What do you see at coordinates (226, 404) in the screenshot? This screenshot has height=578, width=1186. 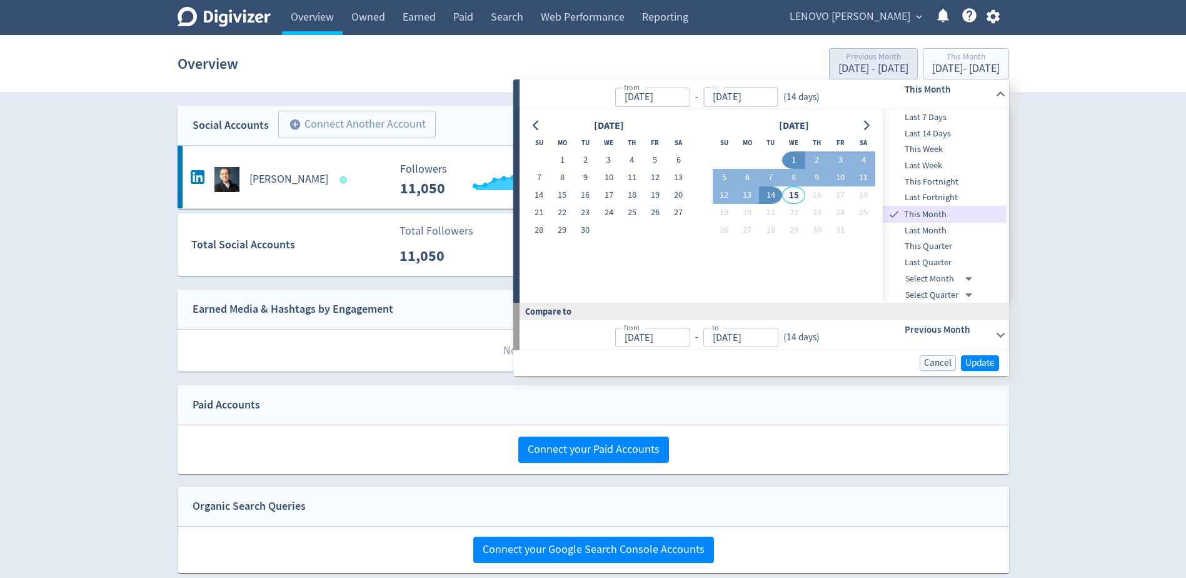 I see `div: Paid Accounts` at bounding box center [226, 404].